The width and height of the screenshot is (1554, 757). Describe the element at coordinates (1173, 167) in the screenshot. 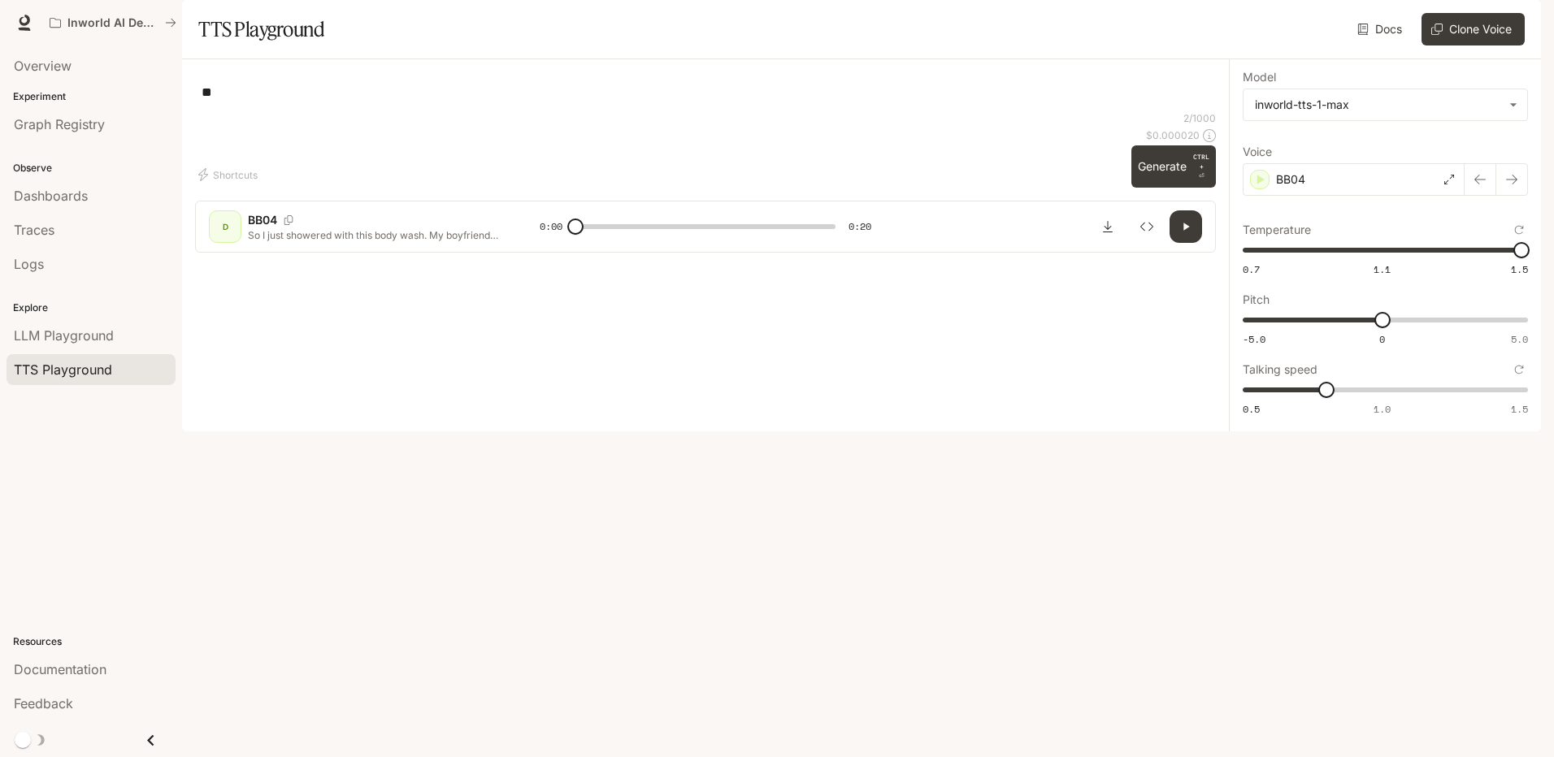

I see `button: GenerateCTRL +⏎` at that location.